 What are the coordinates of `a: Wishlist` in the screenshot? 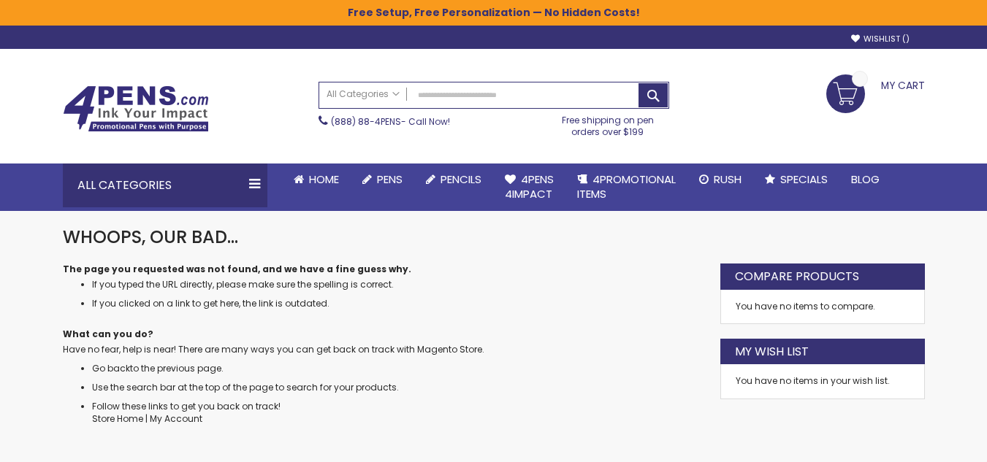 It's located at (880, 39).